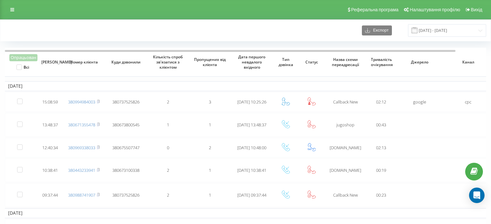 Image resolution: width=491 pixels, height=224 pixels. Describe the element at coordinates (168, 62) in the screenshot. I see `span: Кількість спроб зв'язатися з клієнтом` at that location.